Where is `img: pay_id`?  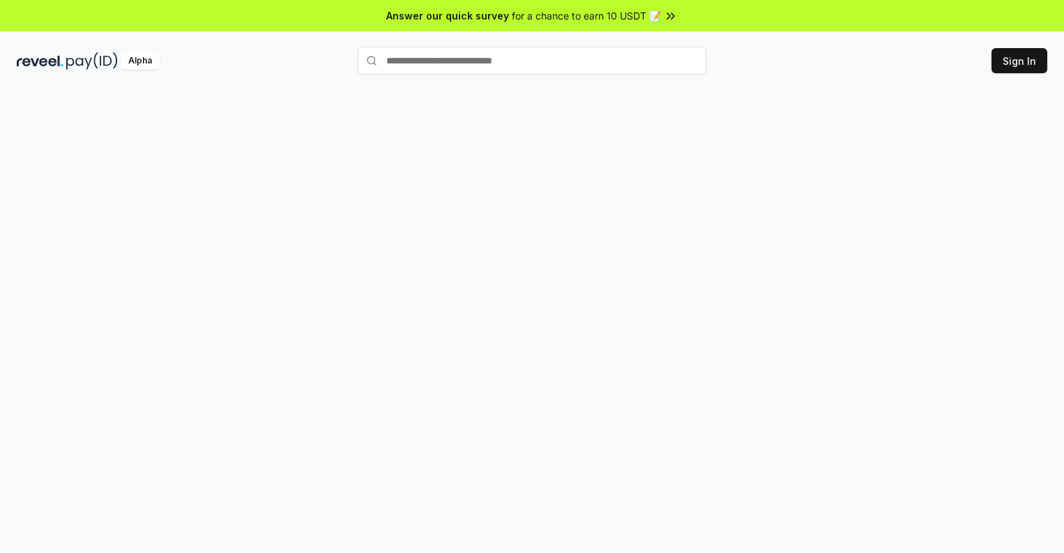 img: pay_id is located at coordinates (92, 61).